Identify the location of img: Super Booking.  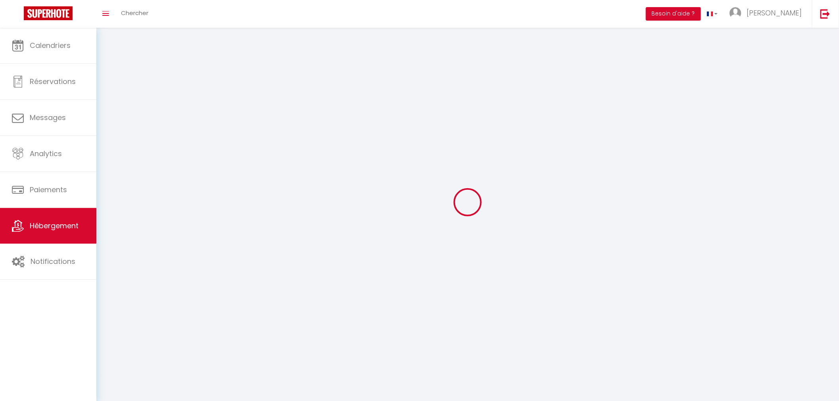
(48, 13).